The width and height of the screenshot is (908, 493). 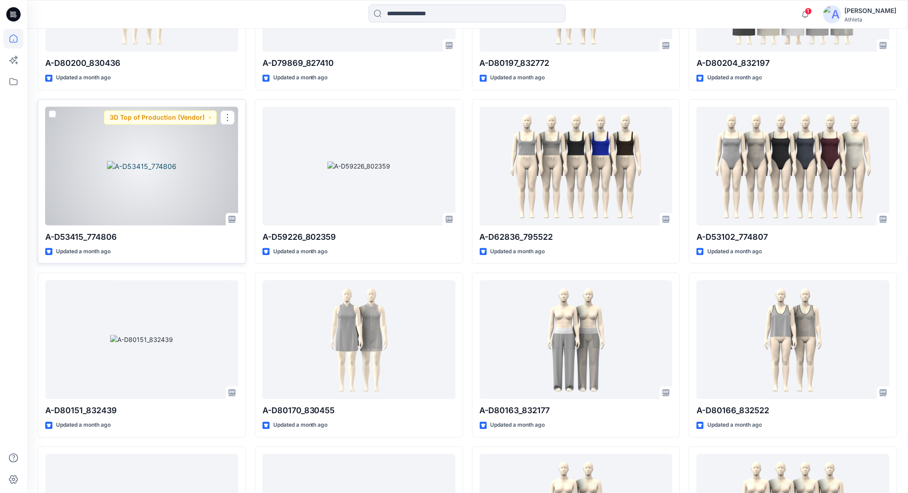 What do you see at coordinates (793, 237) in the screenshot?
I see `p: A-D53102_774807` at bounding box center [793, 237].